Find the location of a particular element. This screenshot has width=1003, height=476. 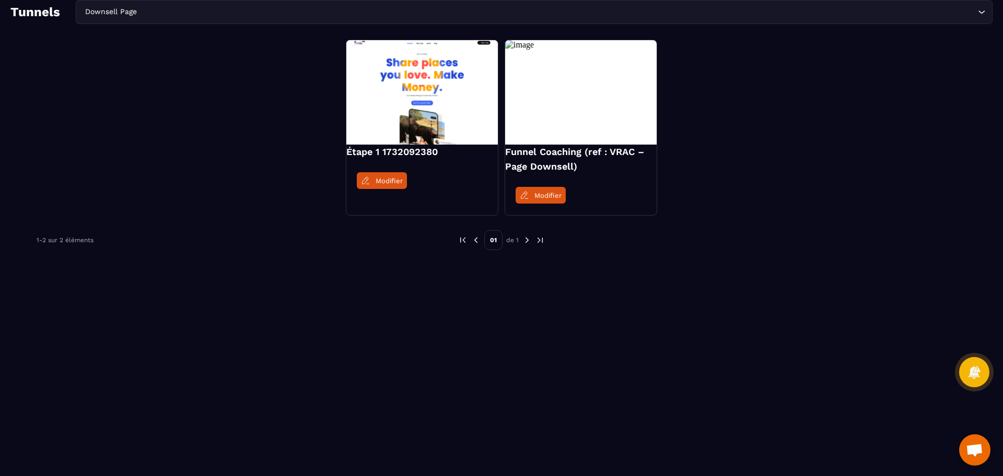

div: Mở cuộc trò chuyện is located at coordinates (975, 450).